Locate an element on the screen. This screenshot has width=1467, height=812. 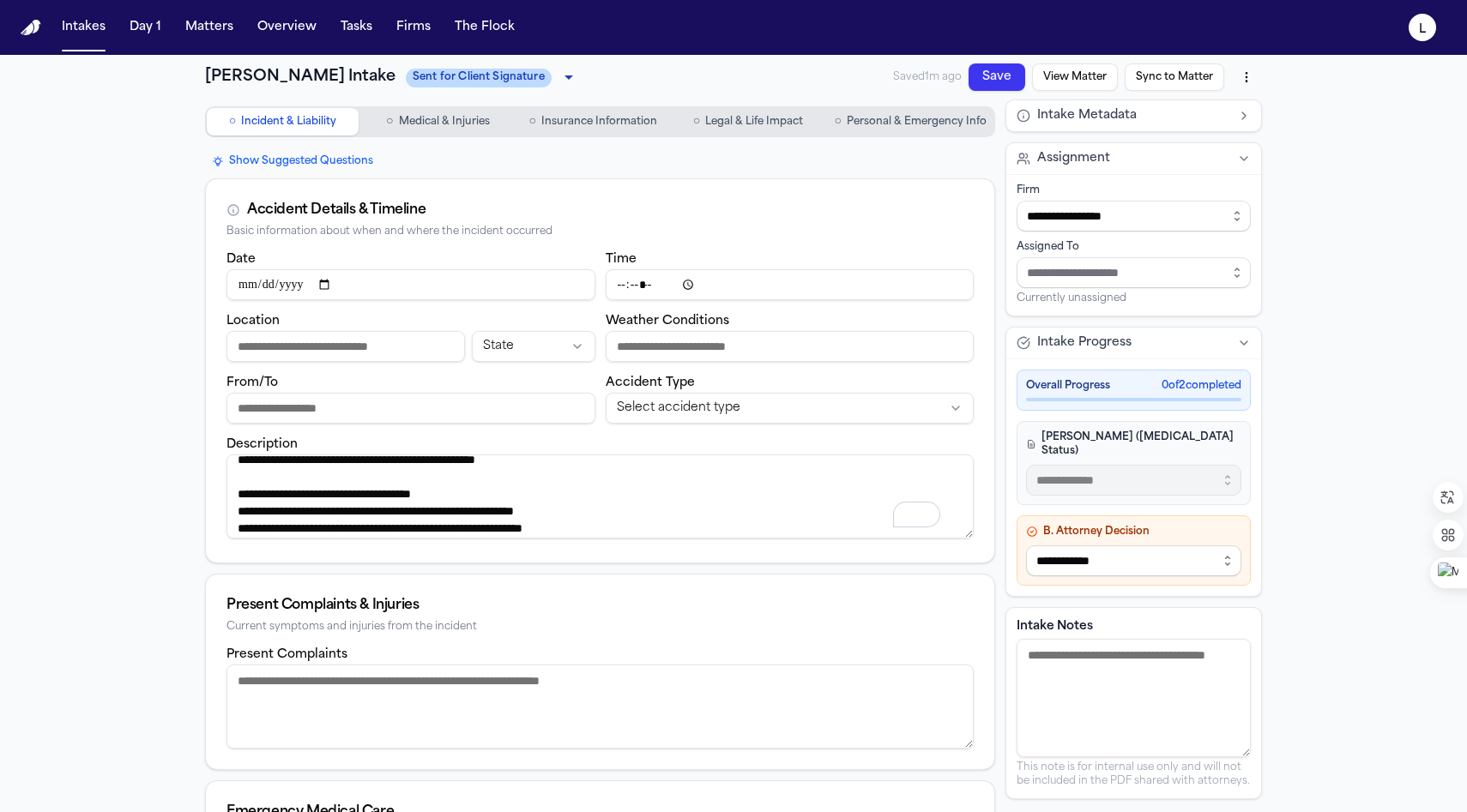
a: Day 1 is located at coordinates (145, 28).